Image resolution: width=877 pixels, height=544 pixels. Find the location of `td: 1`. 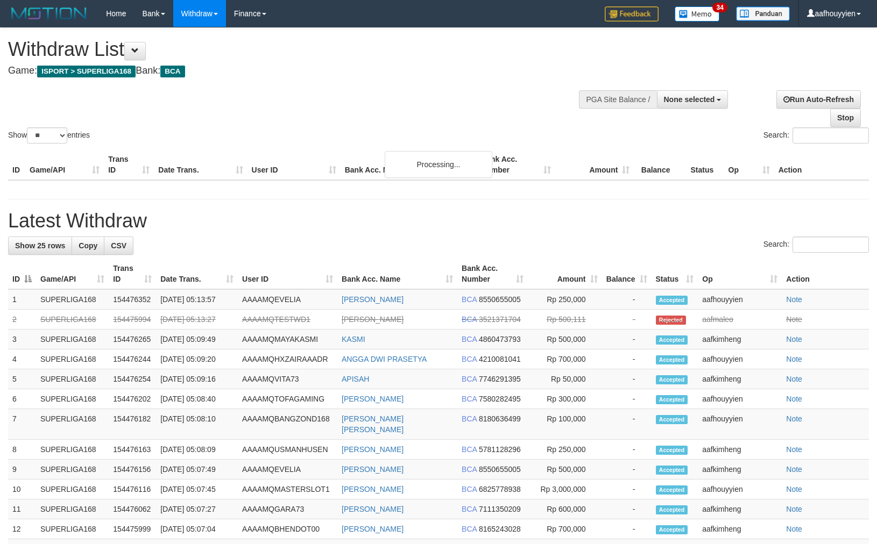

td: 1 is located at coordinates (22, 300).